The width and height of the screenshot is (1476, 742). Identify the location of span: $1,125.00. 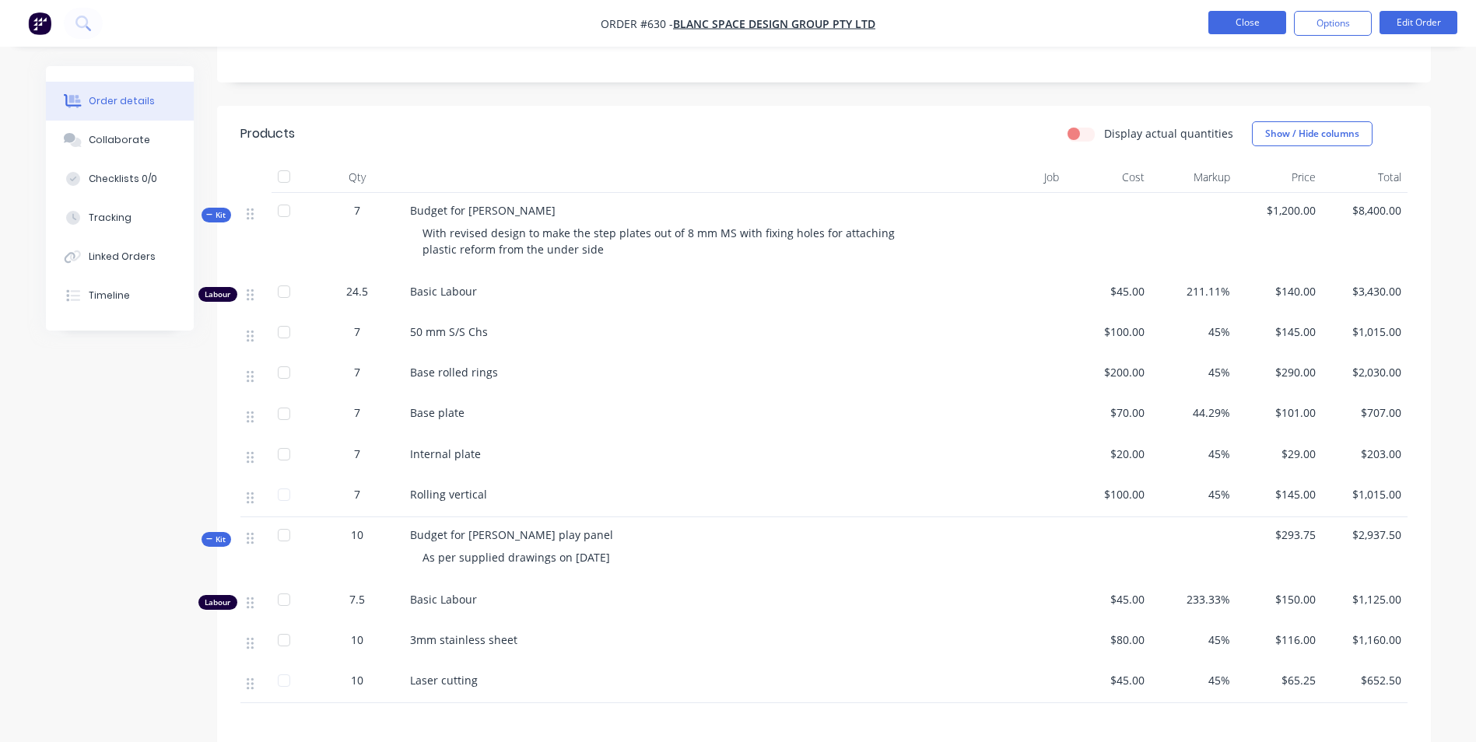
(1365, 599).